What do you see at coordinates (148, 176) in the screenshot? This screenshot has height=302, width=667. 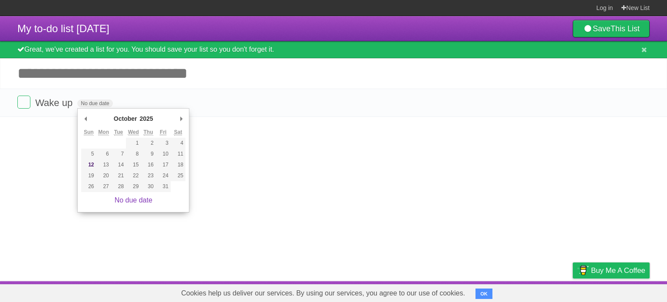 I see `button: 23` at bounding box center [148, 176].